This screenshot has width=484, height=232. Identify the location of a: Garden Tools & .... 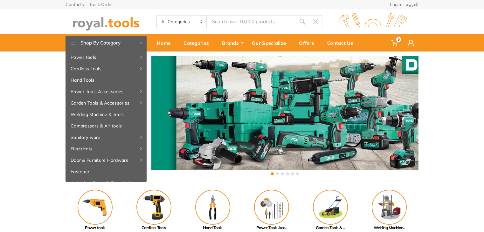
(330, 210).